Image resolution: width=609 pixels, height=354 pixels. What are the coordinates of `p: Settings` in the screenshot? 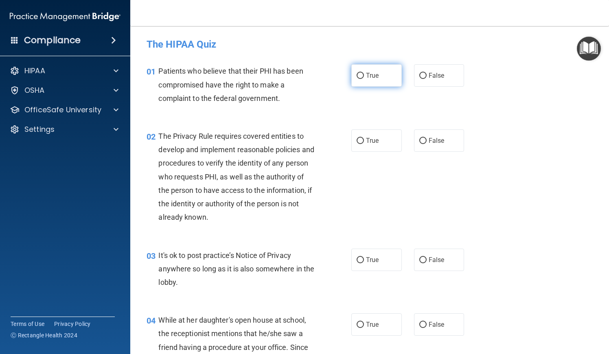 It's located at (40, 130).